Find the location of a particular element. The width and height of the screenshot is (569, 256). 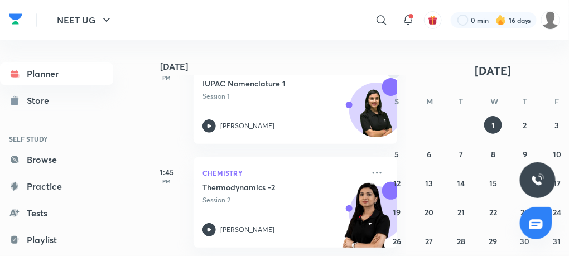

abbr: October 7, 2025 is located at coordinates (461, 154).